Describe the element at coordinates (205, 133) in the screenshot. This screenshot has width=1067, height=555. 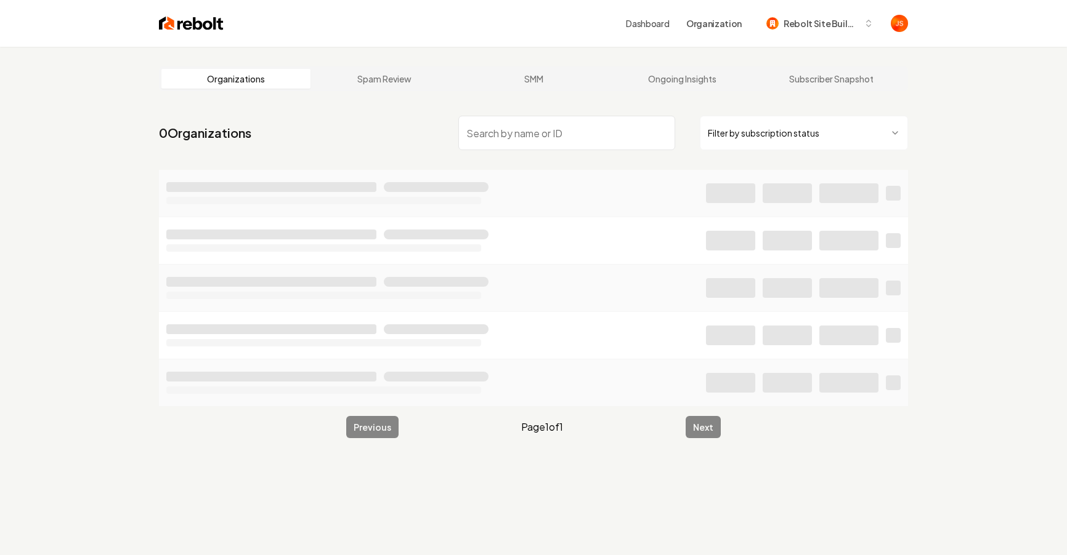
I see `a: 0Organizations` at that location.